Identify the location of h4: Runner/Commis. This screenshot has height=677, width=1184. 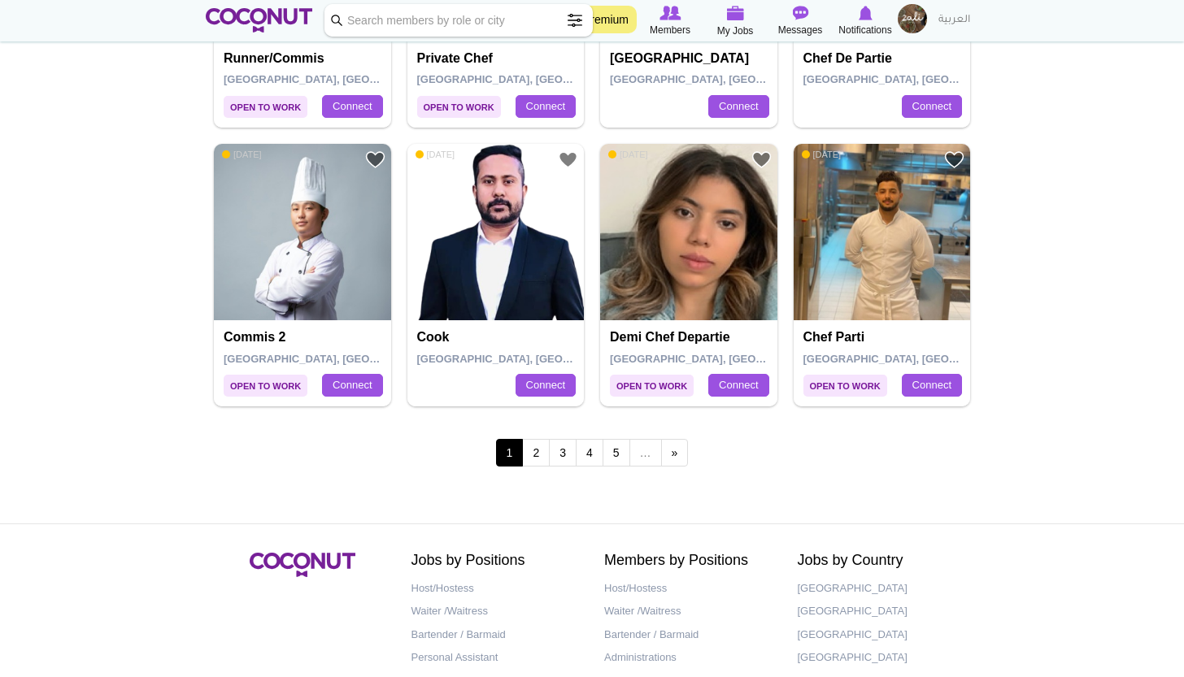
(304, 59).